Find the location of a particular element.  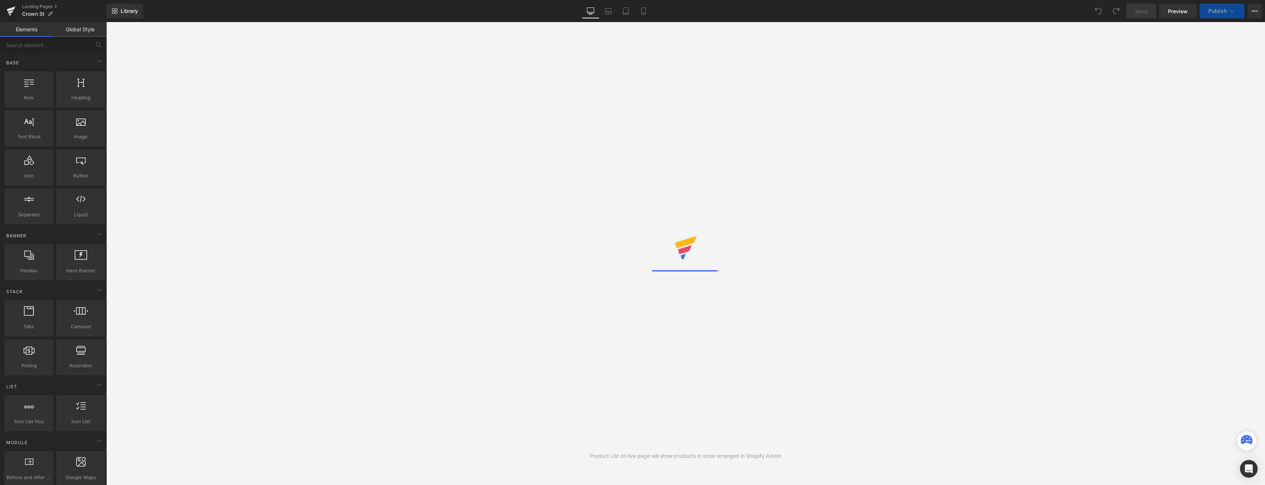

div: Product List on live page will show products in order arranged in Shopify Admin is located at coordinates (685, 456).